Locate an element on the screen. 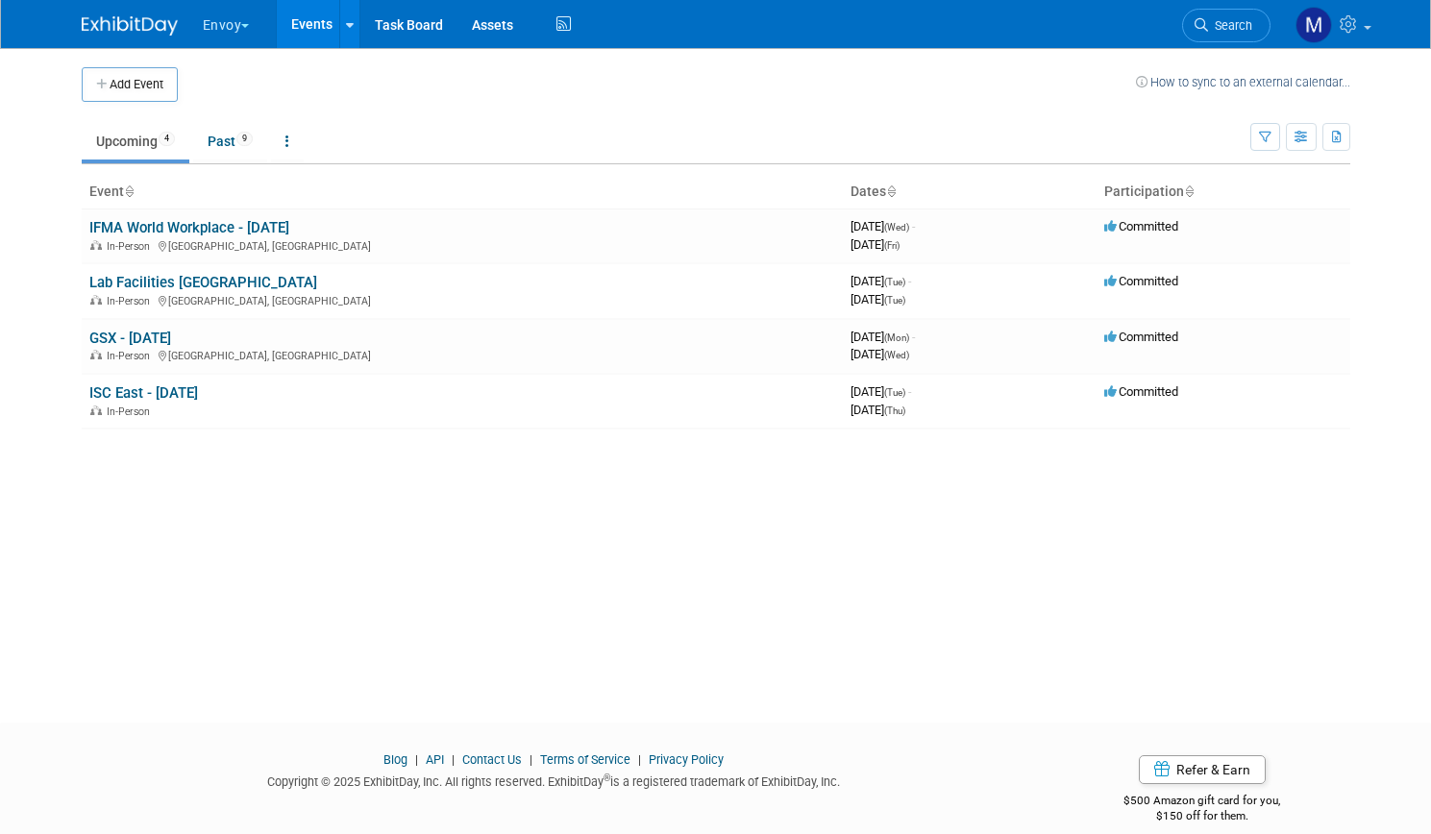 The width and height of the screenshot is (1431, 834). a: Refer & Earn is located at coordinates (1202, 770).